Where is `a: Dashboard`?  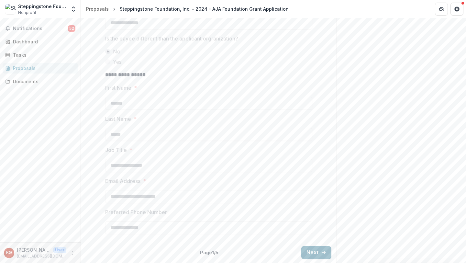 a: Dashboard is located at coordinates (40, 41).